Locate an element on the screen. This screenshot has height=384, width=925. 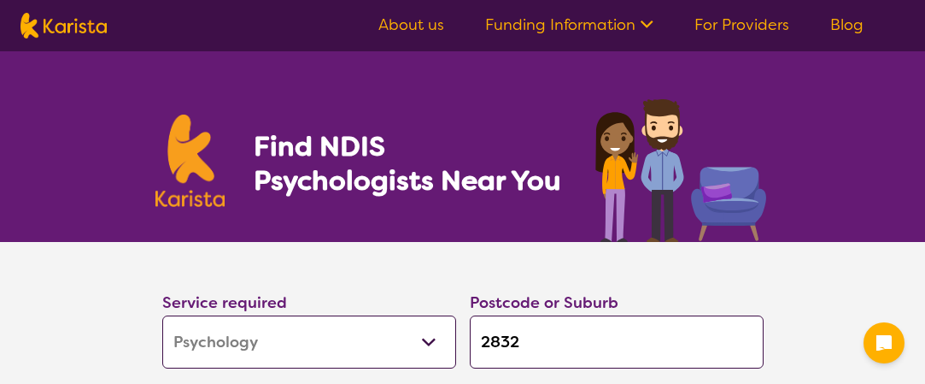
a: Blog is located at coordinates (847, 25).